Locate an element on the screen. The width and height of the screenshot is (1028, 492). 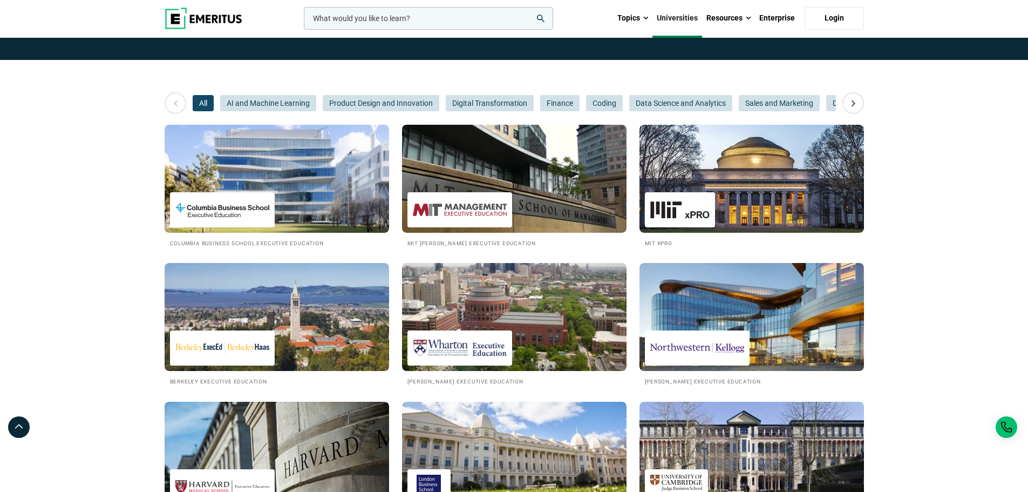
span: Digital Transformation is located at coordinates (489, 103).